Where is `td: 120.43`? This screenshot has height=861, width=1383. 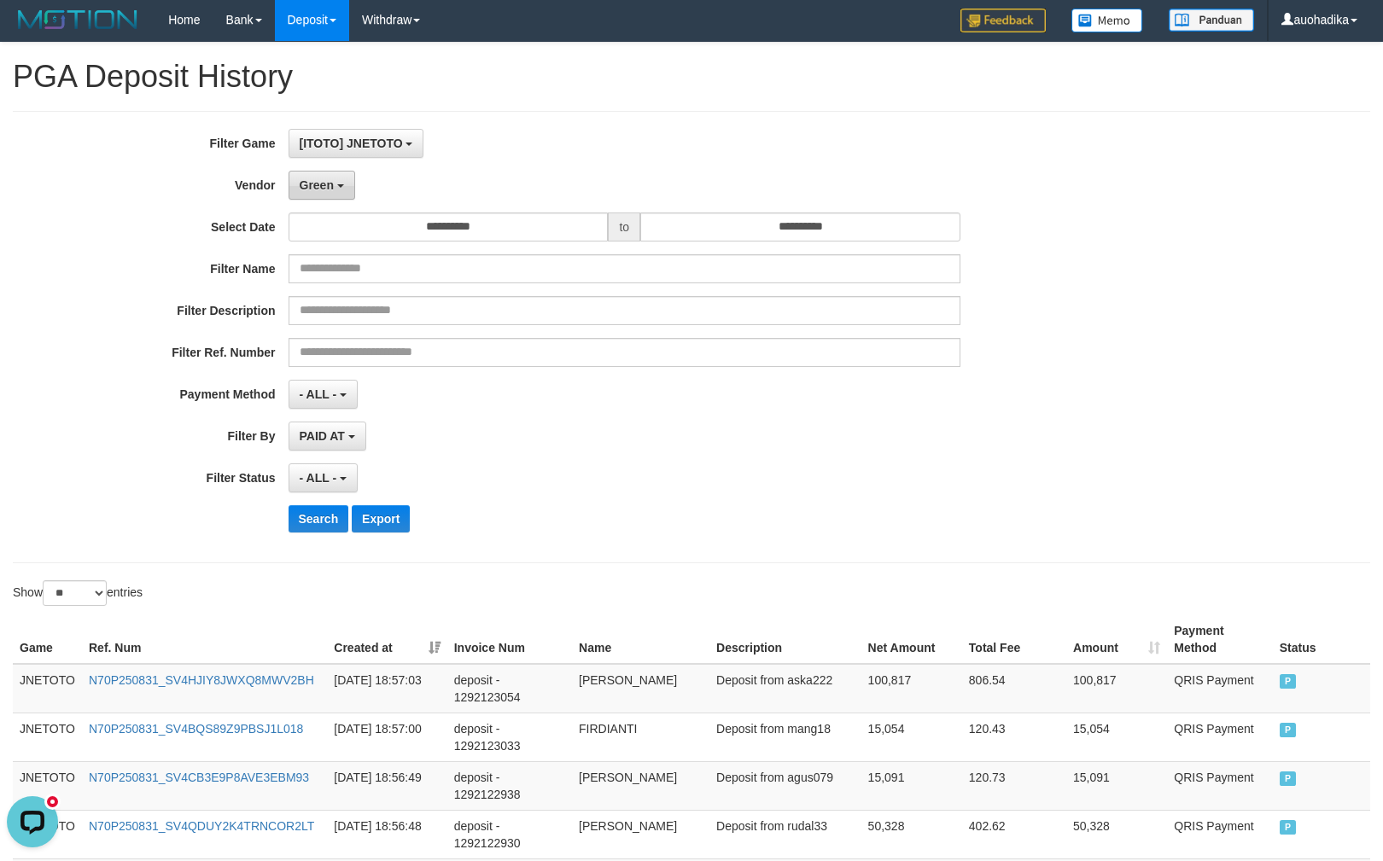
td: 120.43 is located at coordinates (1014, 737).